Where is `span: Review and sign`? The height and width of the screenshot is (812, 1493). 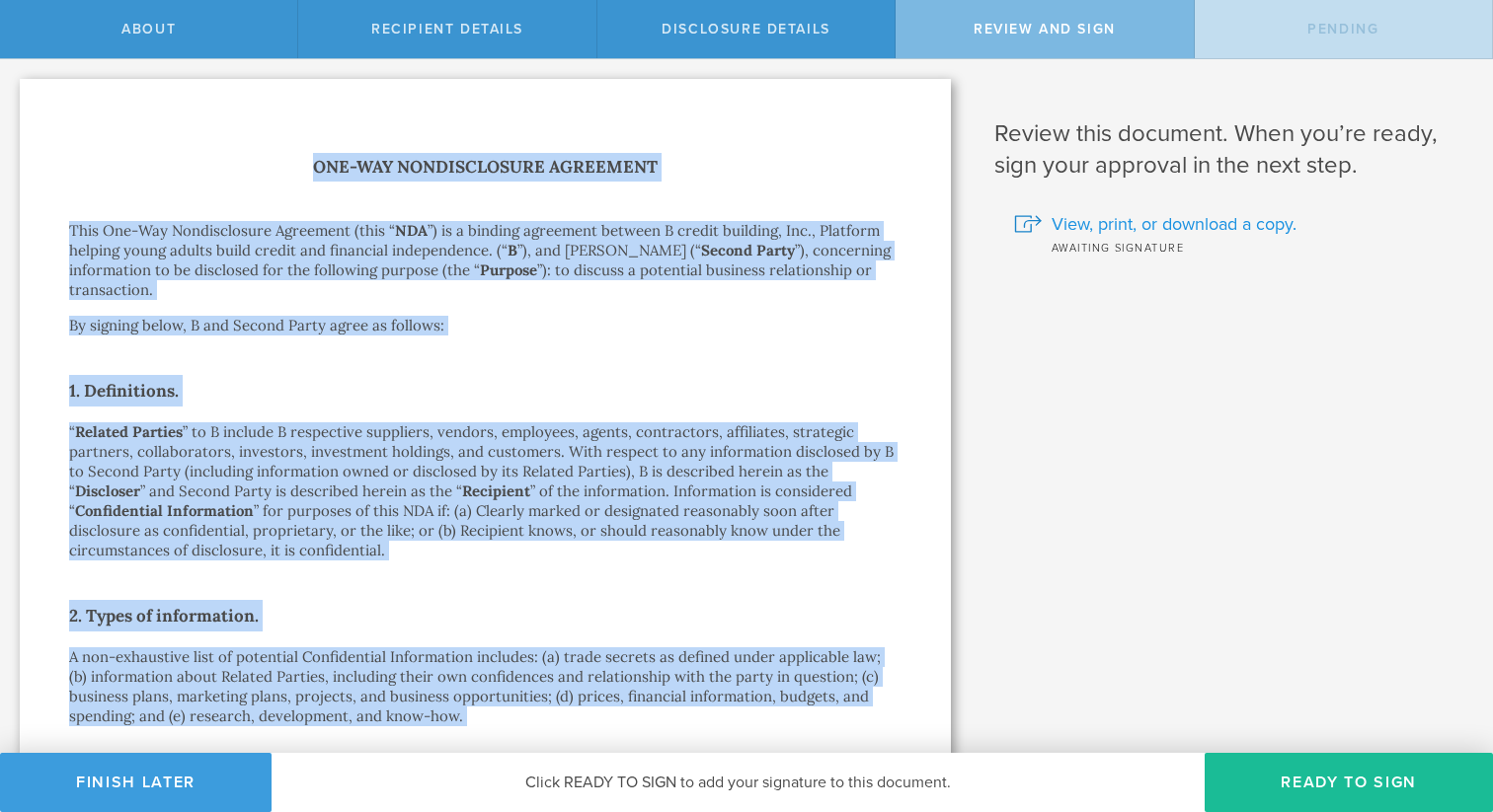 span: Review and sign is located at coordinates (1045, 29).